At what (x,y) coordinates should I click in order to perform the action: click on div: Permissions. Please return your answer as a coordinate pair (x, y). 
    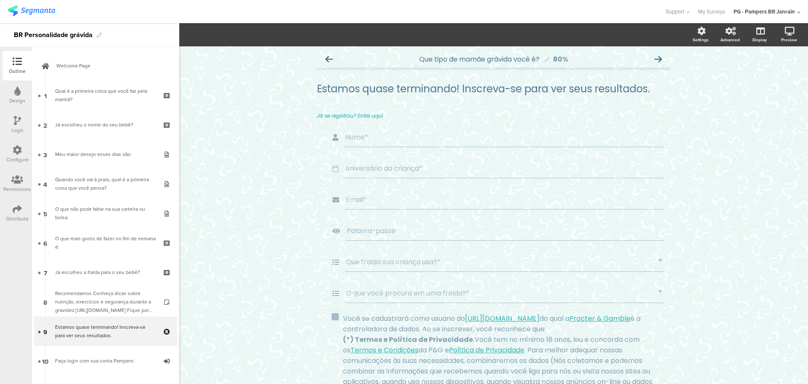
    Looking at the image, I should click on (17, 189).